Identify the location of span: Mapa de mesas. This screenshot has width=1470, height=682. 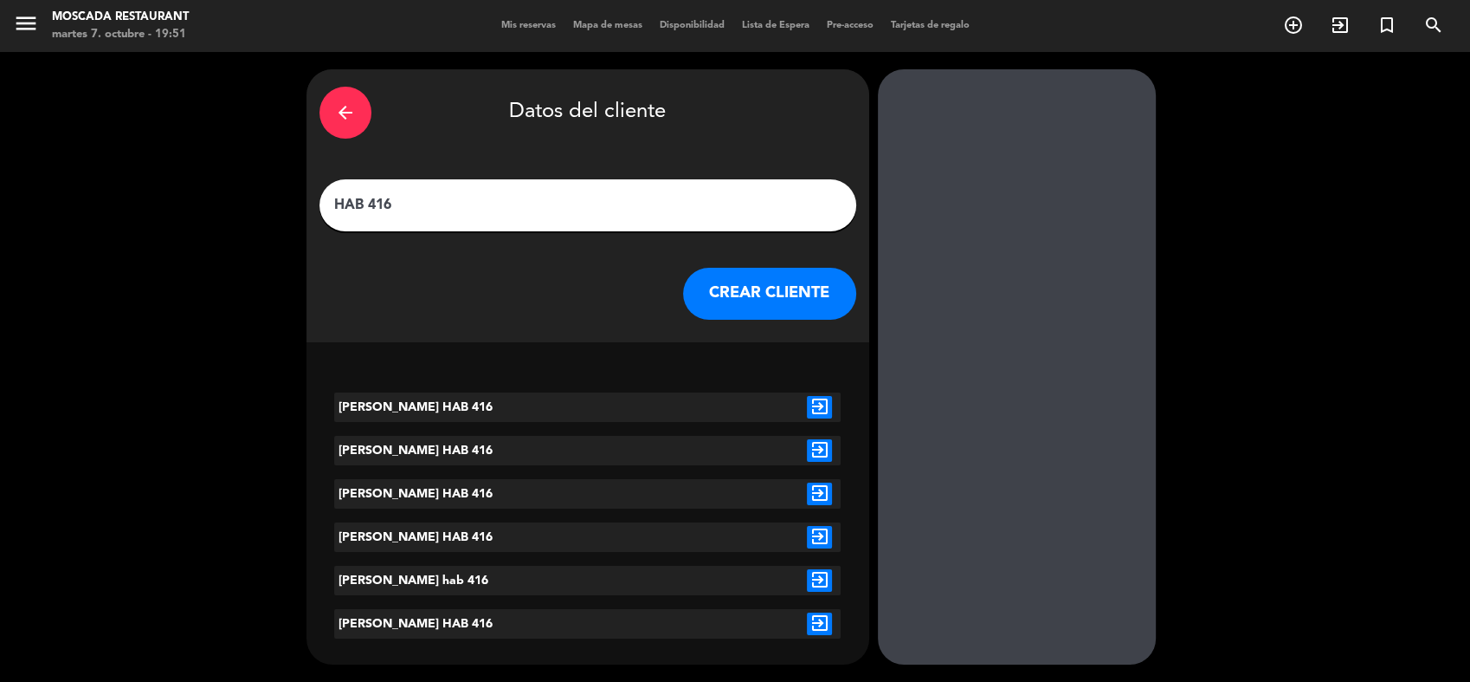
(608, 25).